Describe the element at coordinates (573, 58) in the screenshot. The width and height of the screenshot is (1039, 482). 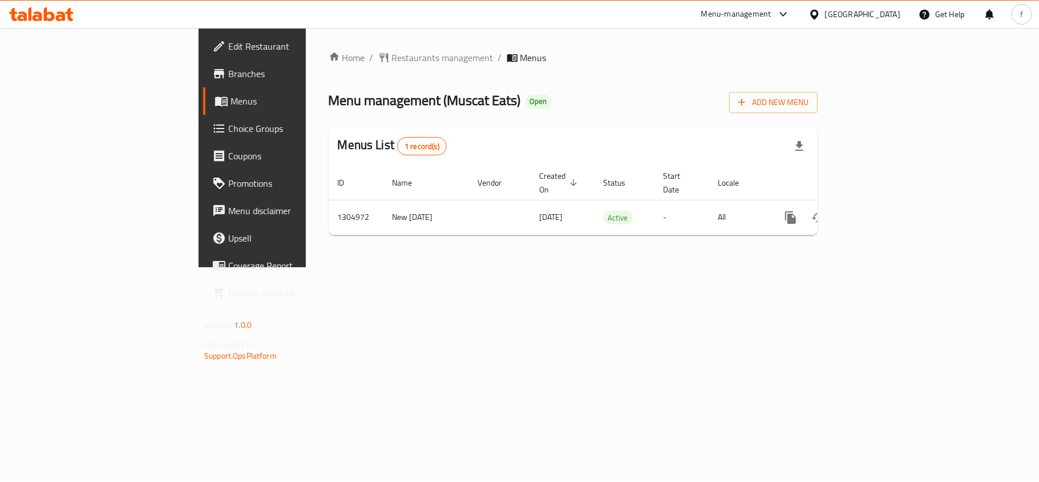
I see `nav: breadcrumb` at that location.